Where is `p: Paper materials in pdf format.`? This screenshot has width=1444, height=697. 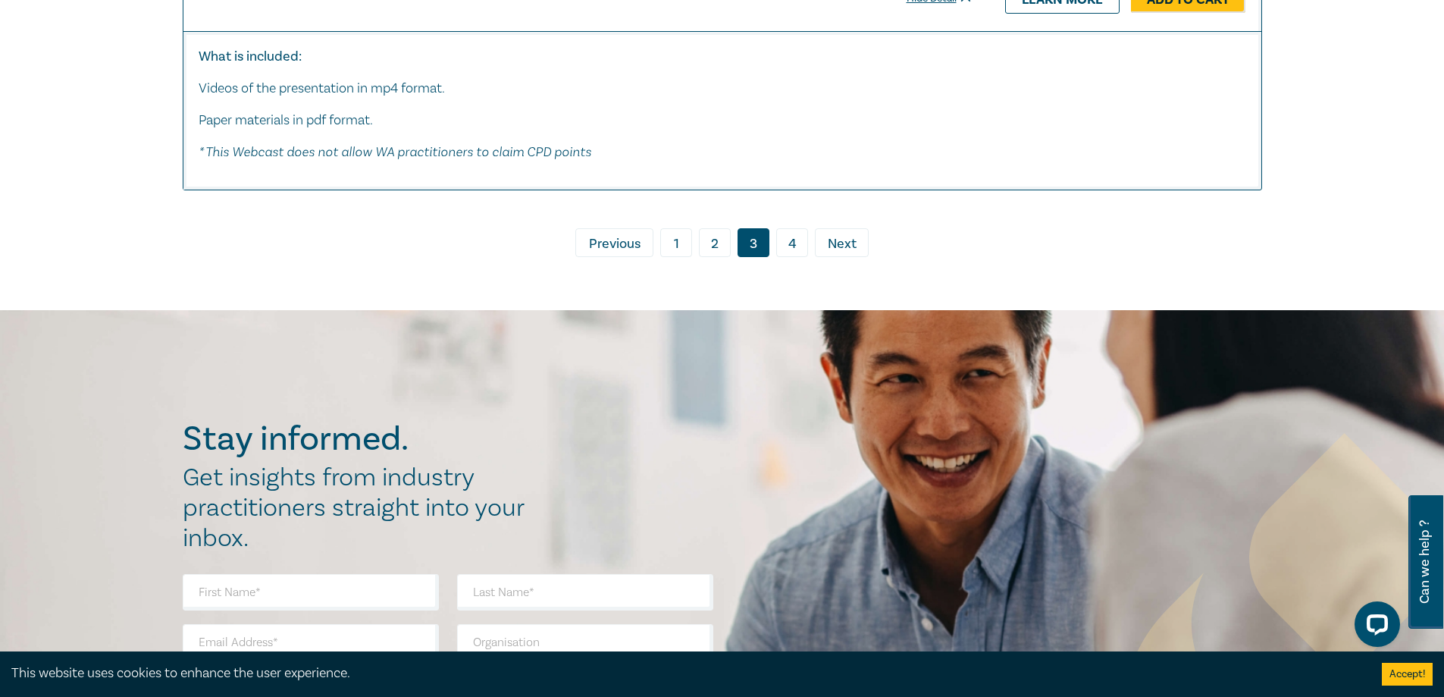 p: Paper materials in pdf format. is located at coordinates (722, 121).